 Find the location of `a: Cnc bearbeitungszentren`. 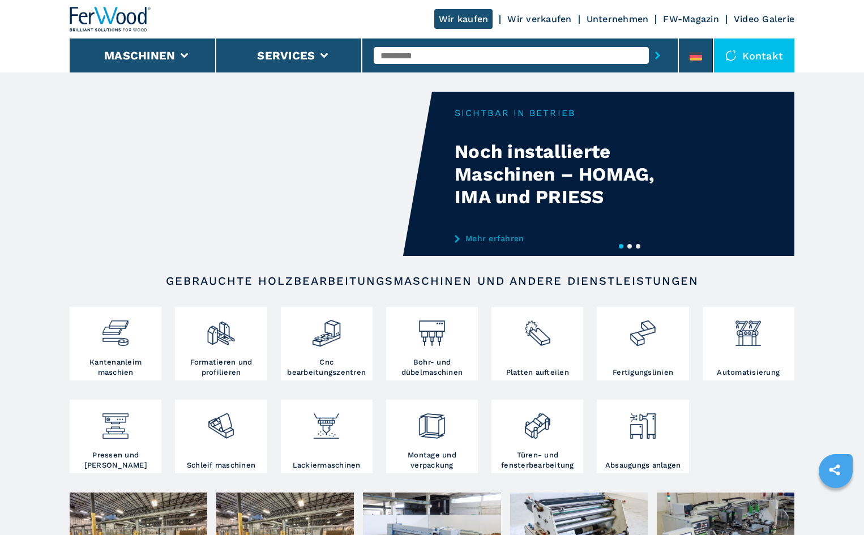

a: Cnc bearbeitungszentren is located at coordinates (327, 344).